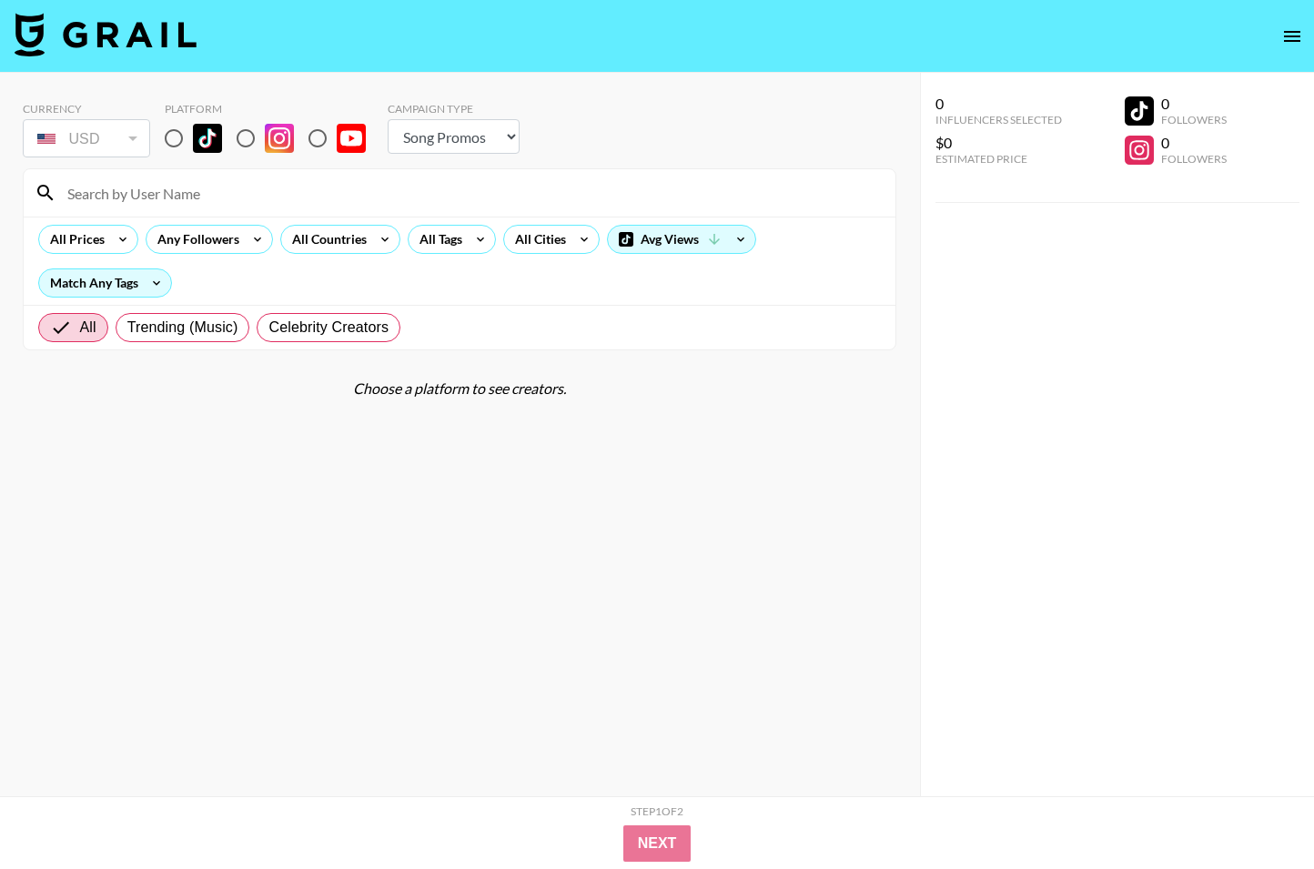 This screenshot has height=869, width=1314. Describe the element at coordinates (998, 158) in the screenshot. I see `div: Estimated Price` at that location.